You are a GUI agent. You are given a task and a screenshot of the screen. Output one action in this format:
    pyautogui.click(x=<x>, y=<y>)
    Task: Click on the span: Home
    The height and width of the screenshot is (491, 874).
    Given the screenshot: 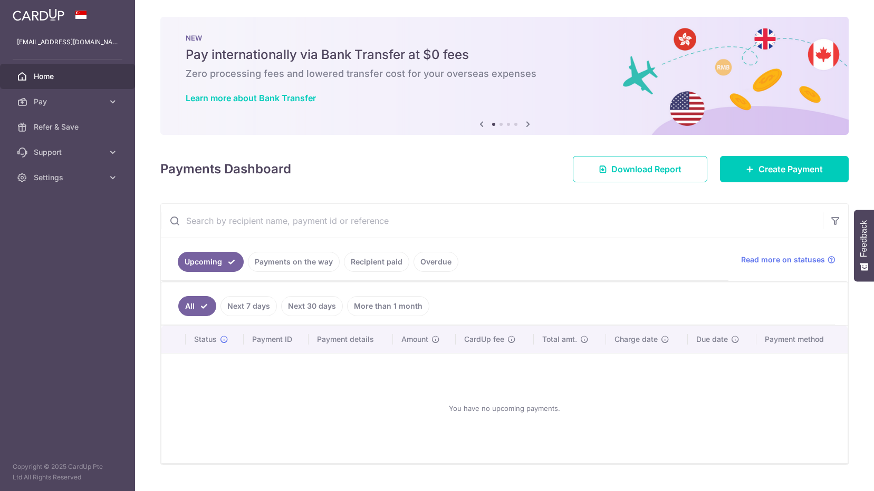 What is the action you would take?
    pyautogui.click(x=69, y=76)
    